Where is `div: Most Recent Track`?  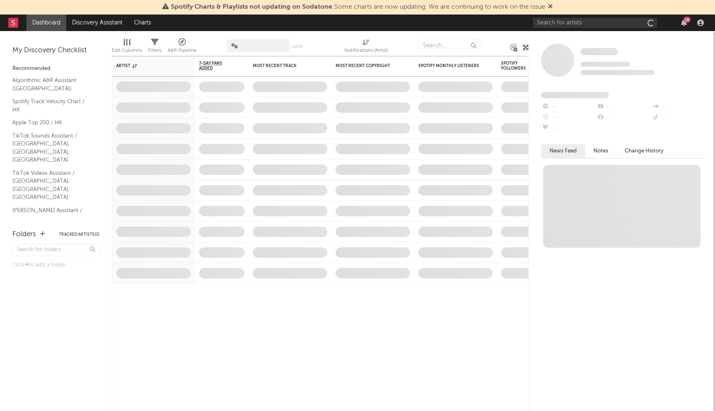 div: Most Recent Track is located at coordinates (284, 66).